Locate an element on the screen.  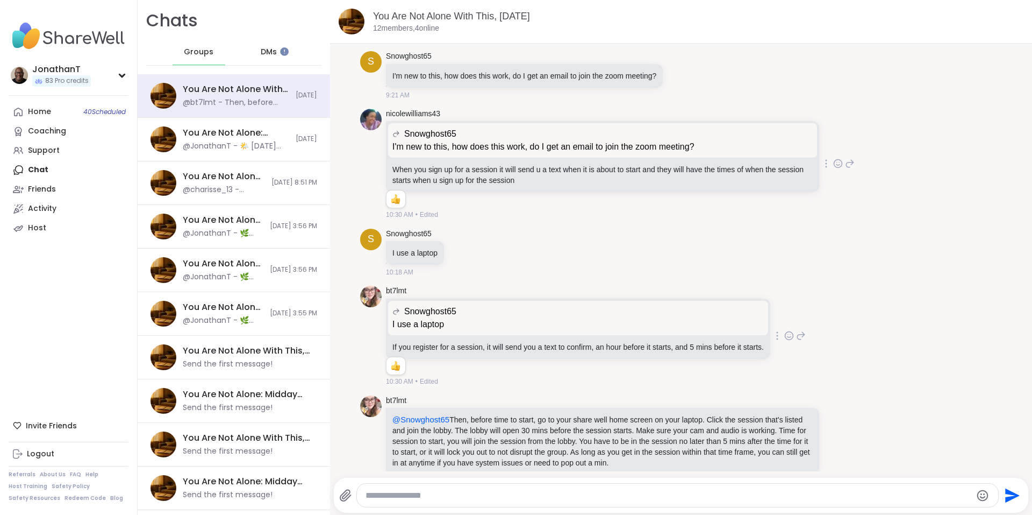
div: Logout is located at coordinates (40, 454).